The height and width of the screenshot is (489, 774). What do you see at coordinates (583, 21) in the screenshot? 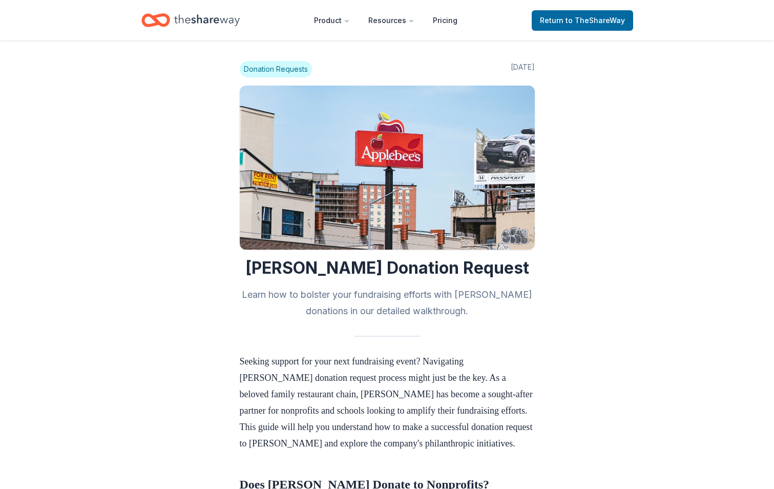
I see `span: Return` at bounding box center [583, 21].